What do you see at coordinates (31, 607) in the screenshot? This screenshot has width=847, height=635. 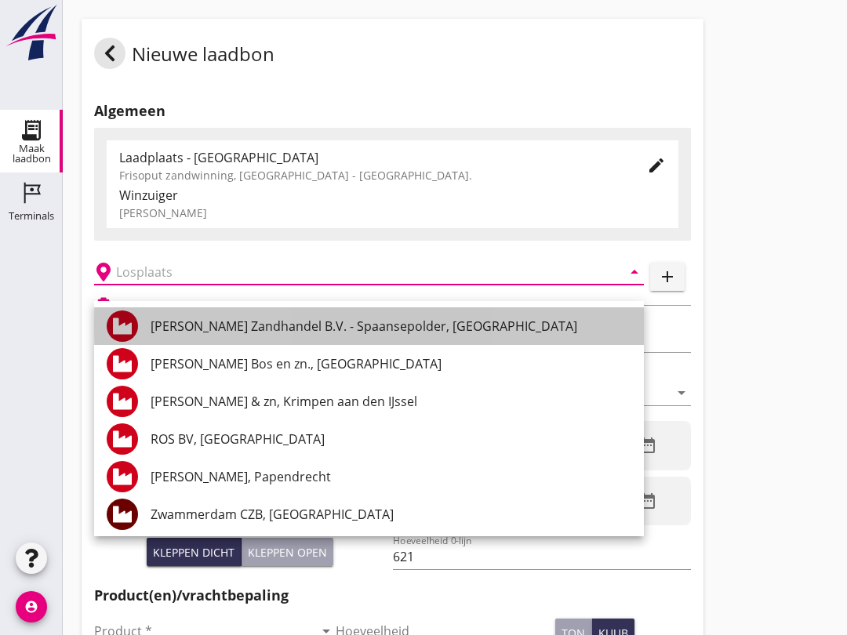 I see `i: account_circle` at bounding box center [31, 607].